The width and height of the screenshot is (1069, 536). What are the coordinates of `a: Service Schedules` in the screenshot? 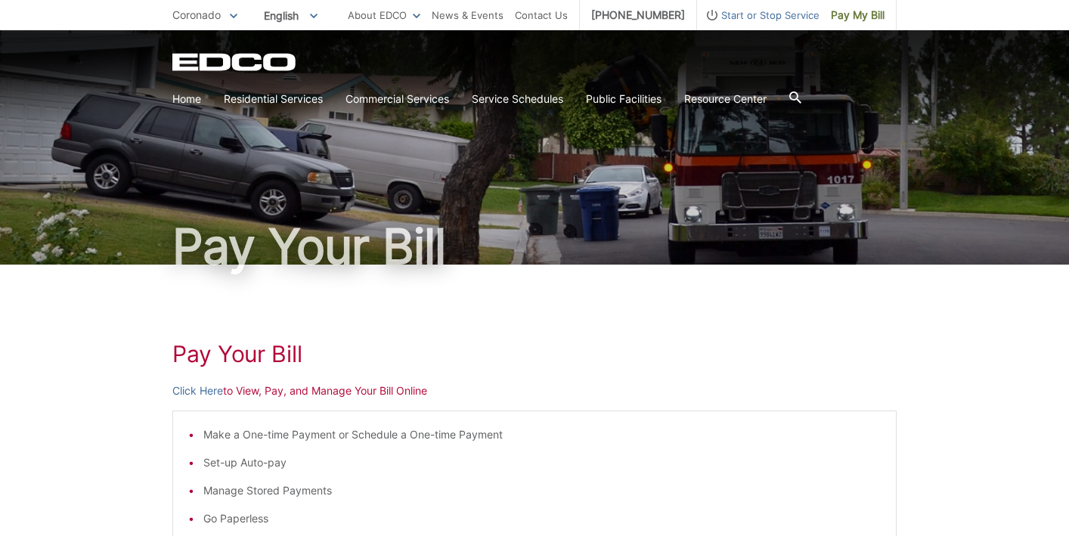 It's located at (517, 99).